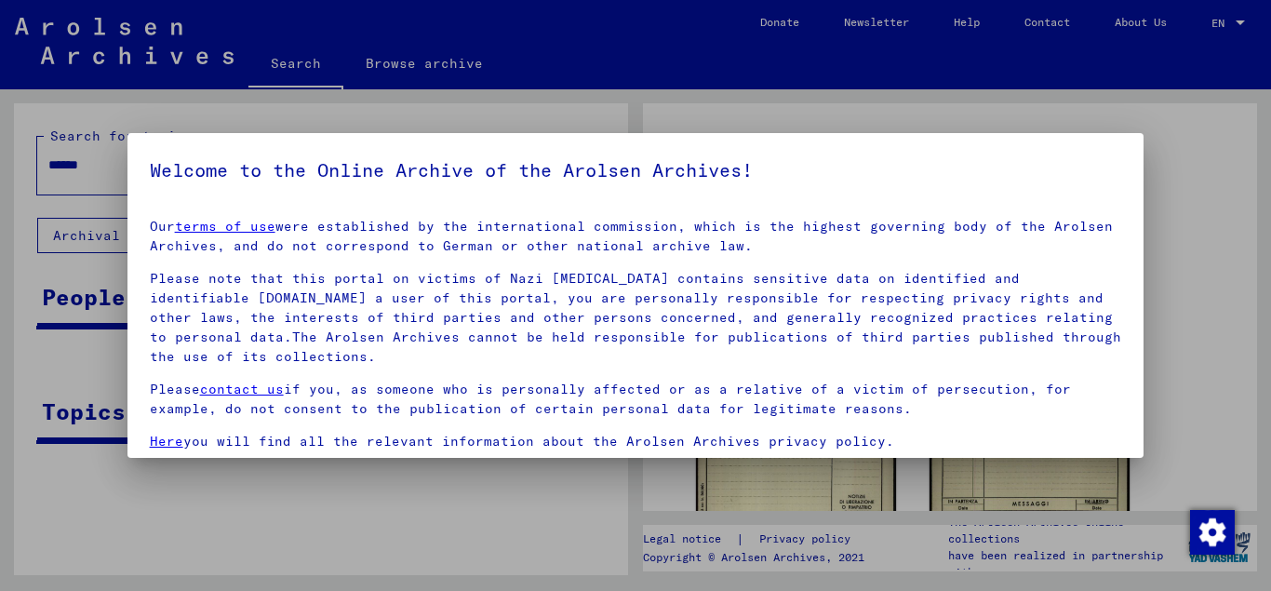  What do you see at coordinates (635, 236) in the screenshot?
I see `p: Our were established by the international commission, which is the highest governing body of the ...` at bounding box center [635, 236].